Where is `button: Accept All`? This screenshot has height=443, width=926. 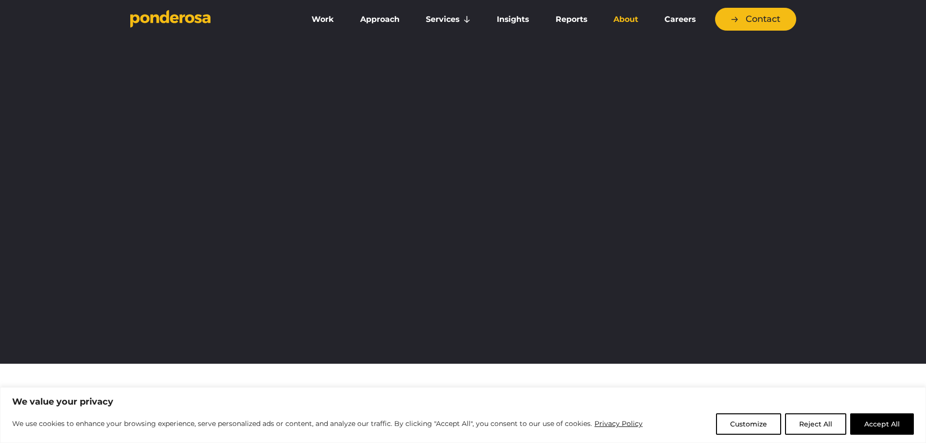 button: Accept All is located at coordinates (882, 424).